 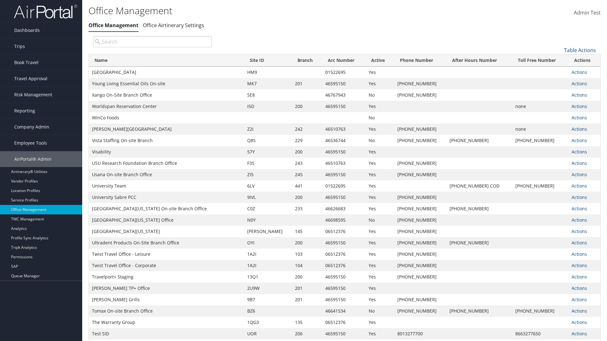 I want to click on span: Admin Test, so click(x=587, y=13).